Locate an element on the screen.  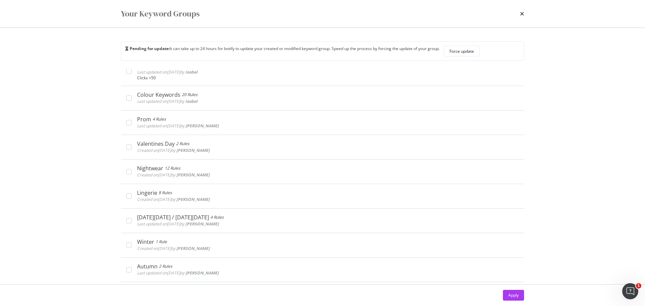
div: Prom is located at coordinates (144, 119).